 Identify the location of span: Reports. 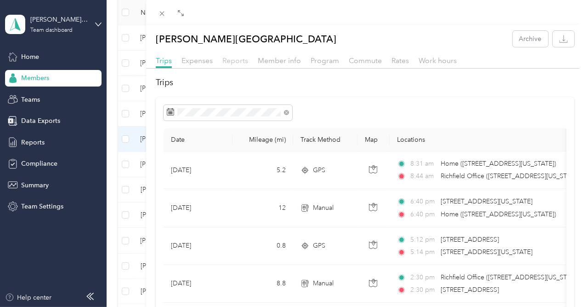
(235, 60).